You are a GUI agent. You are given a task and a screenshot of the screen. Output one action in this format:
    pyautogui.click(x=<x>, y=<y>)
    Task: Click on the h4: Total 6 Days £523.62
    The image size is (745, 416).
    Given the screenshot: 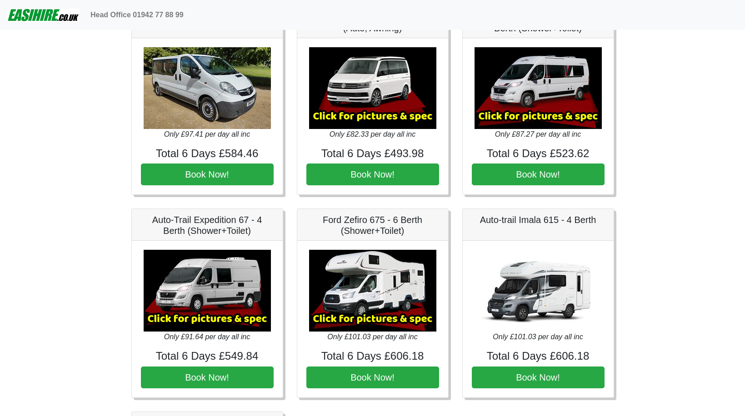 What is the action you would take?
    pyautogui.click(x=538, y=154)
    